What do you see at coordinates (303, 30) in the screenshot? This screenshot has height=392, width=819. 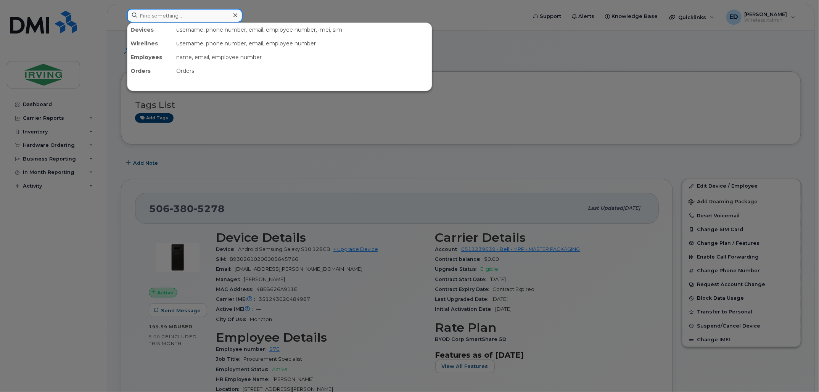 I see `div: username, phone number, email, employee number, imei, sim` at bounding box center [303, 30].